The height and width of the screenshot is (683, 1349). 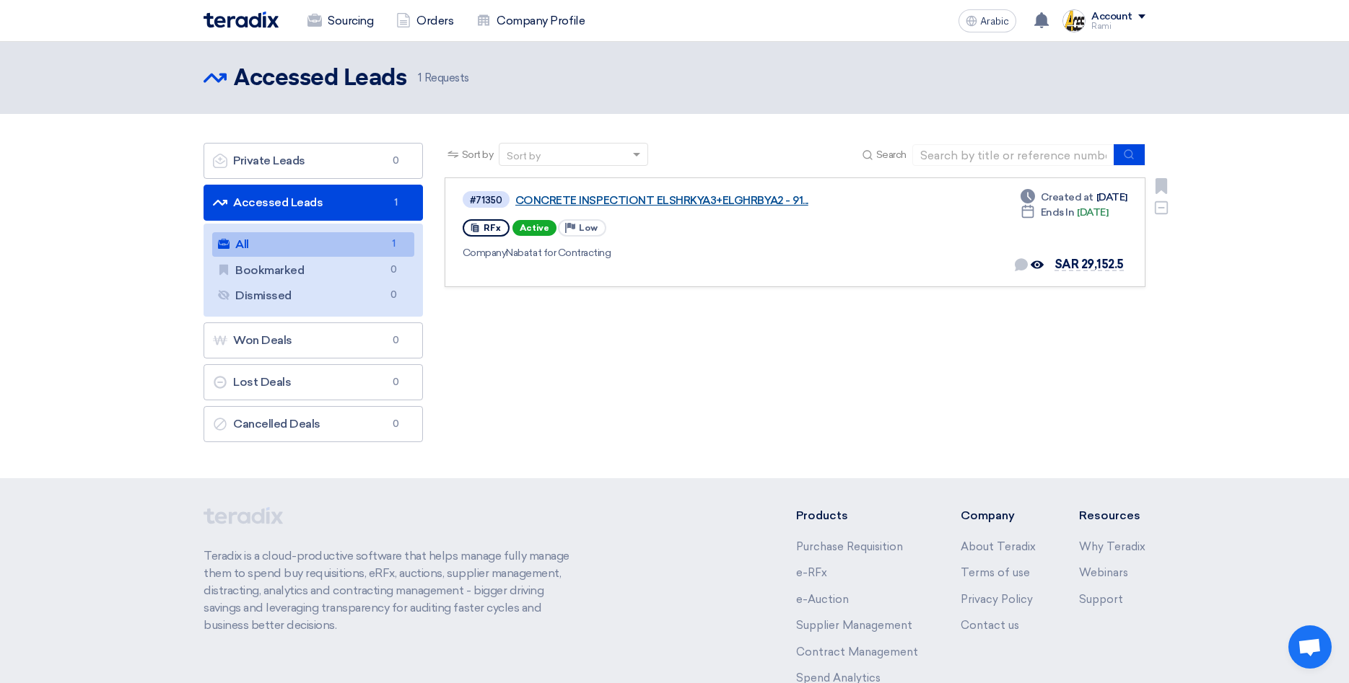 I want to click on span: Created at, so click(x=1066, y=197).